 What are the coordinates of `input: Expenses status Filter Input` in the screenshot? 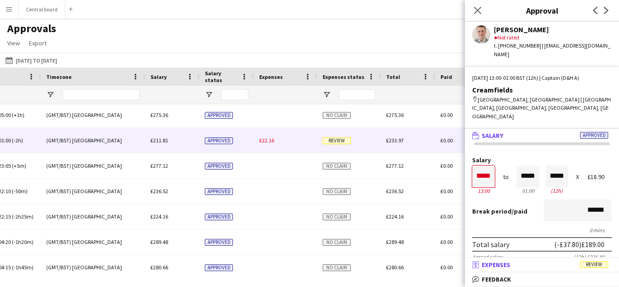 It's located at (357, 95).